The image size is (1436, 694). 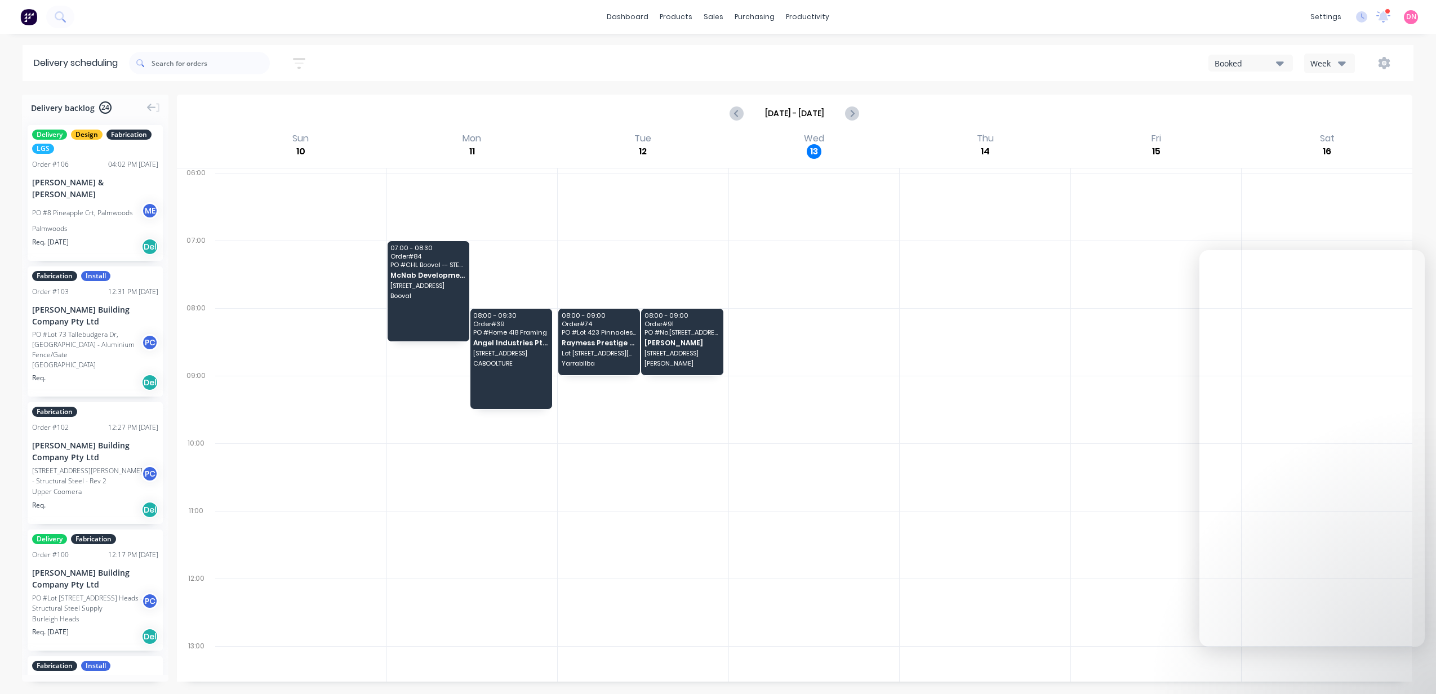 I want to click on div: products, so click(x=676, y=17).